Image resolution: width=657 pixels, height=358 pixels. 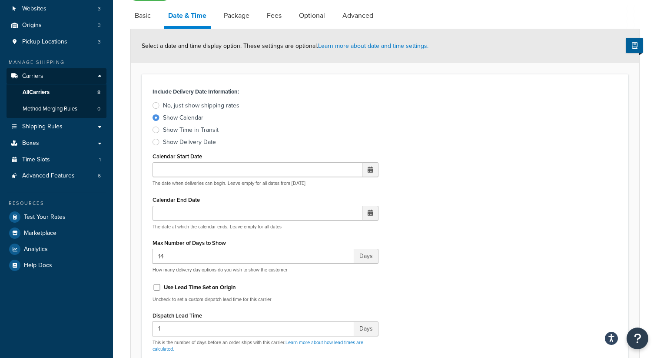 What do you see at coordinates (56, 93) in the screenshot?
I see `li: Carriers` at bounding box center [56, 93].